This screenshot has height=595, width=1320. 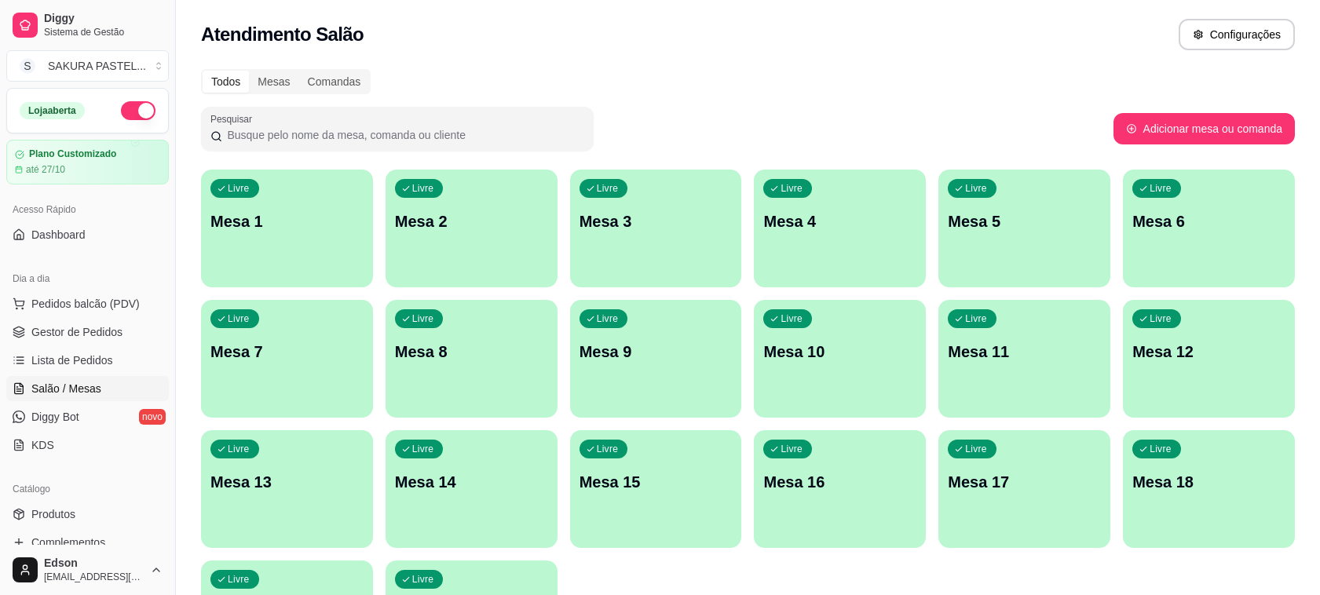 What do you see at coordinates (839, 482) in the screenshot?
I see `p: Mesa 16` at bounding box center [839, 482].